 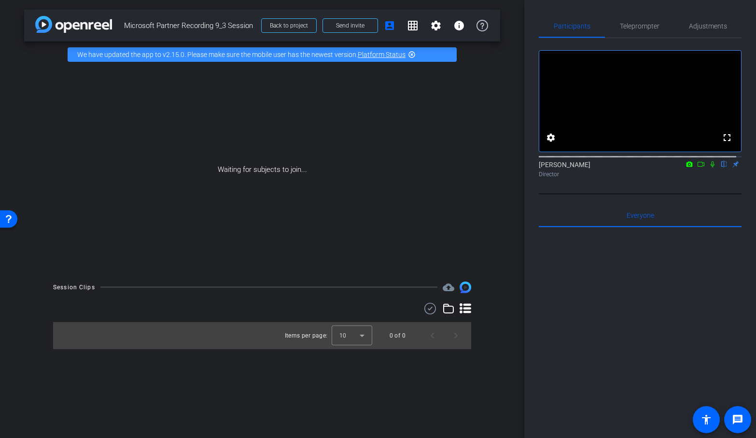 I want to click on span: Send invite, so click(x=350, y=26).